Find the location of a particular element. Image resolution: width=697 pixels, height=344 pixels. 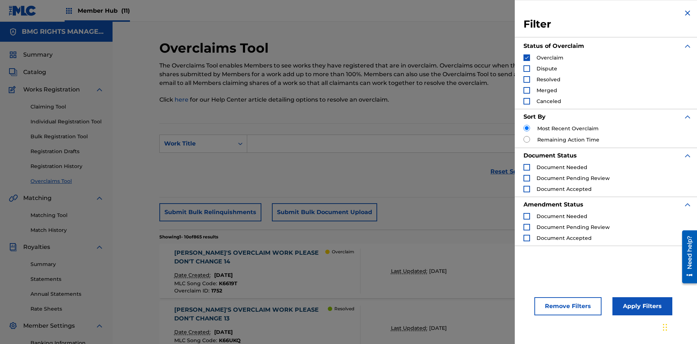

img: Matching is located at coordinates (13, 198).